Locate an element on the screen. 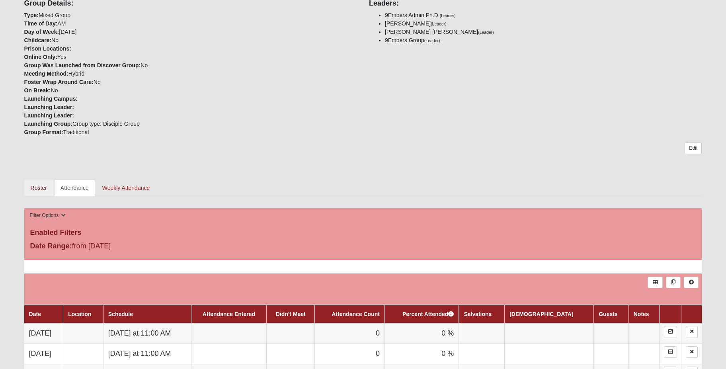 Image resolution: width=726 pixels, height=369 pixels. a: Percent Attended is located at coordinates (428, 314).